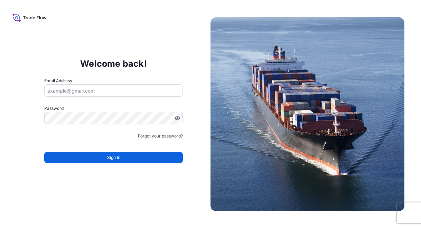  Describe the element at coordinates (58, 81) in the screenshot. I see `label: Email Address` at that location.